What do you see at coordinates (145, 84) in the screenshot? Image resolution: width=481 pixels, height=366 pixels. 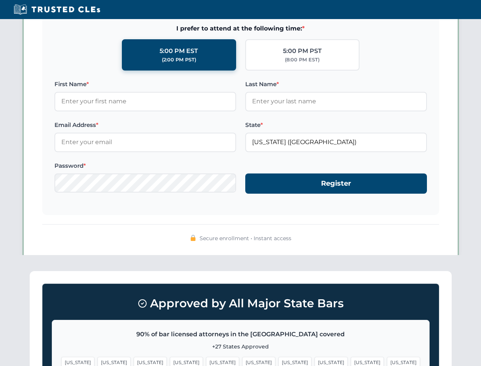 I see `label: First Name` at bounding box center [145, 84].